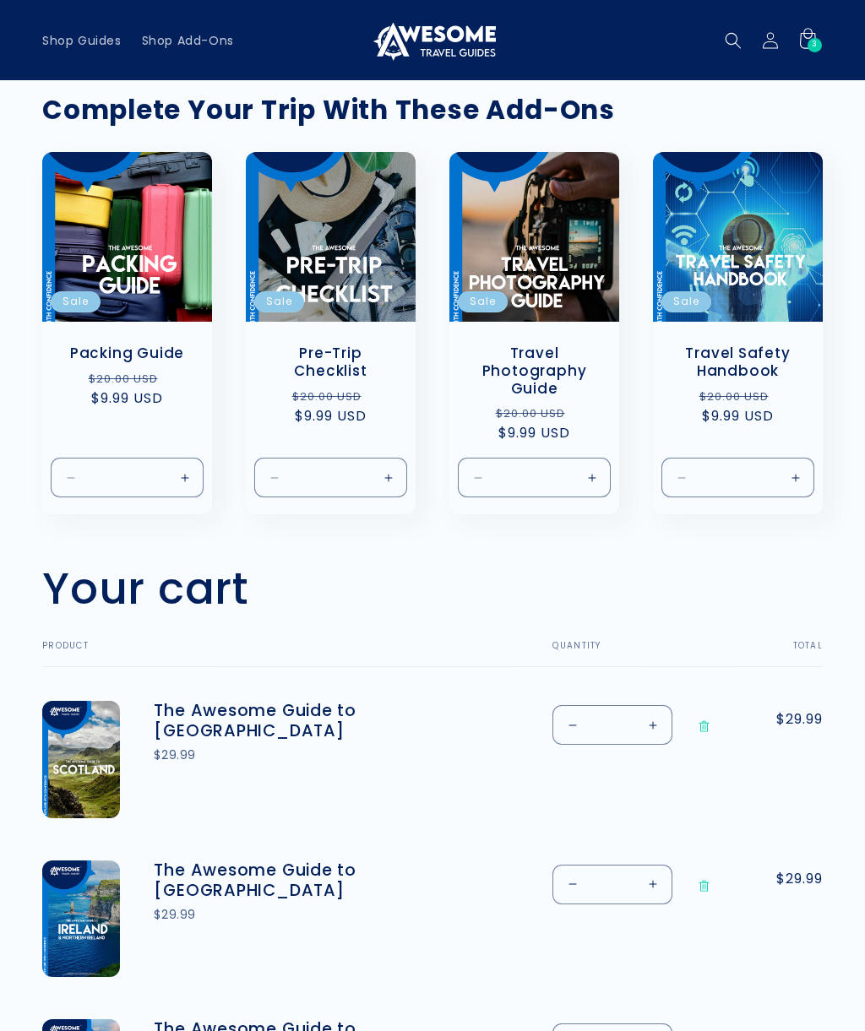 The width and height of the screenshot is (865, 1031). What do you see at coordinates (145, 589) in the screenshot?
I see `h1: Your cart` at bounding box center [145, 589].